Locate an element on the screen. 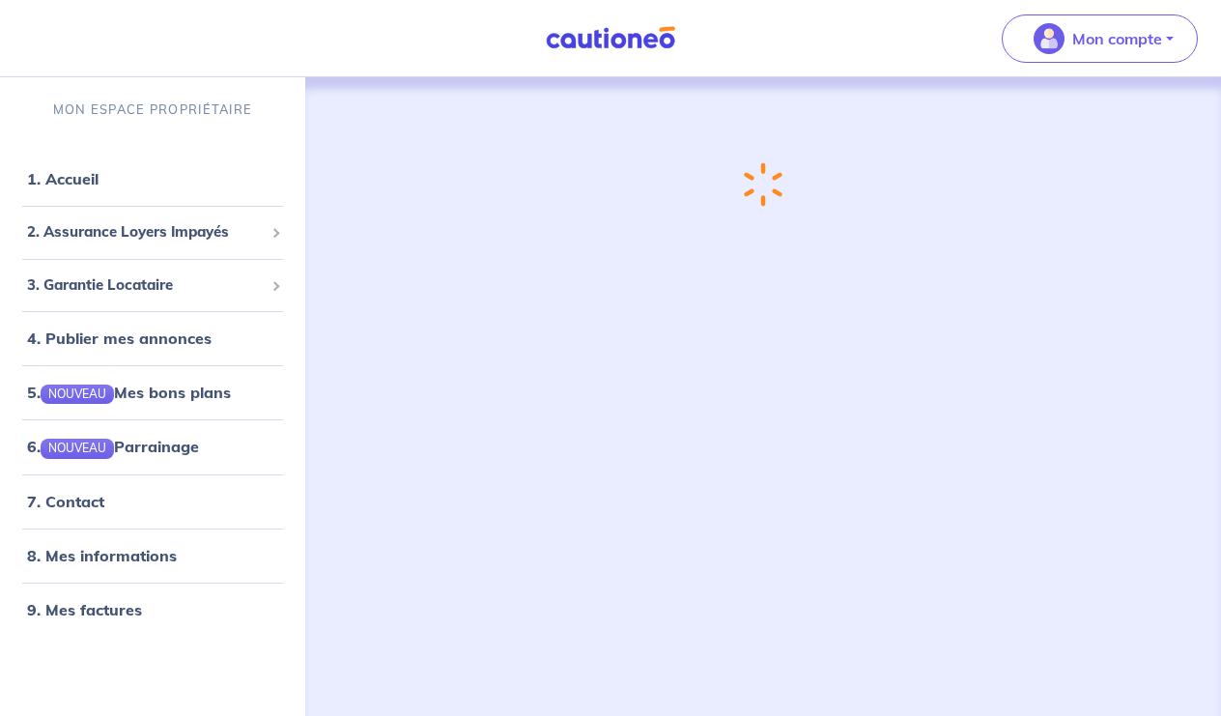  div: 5.NOUVEAUMes bons plans is located at coordinates (153, 392).